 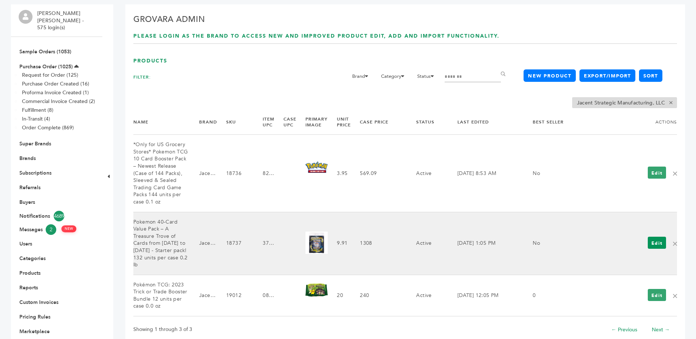 I want to click on a: Subscriptions, so click(x=35, y=173).